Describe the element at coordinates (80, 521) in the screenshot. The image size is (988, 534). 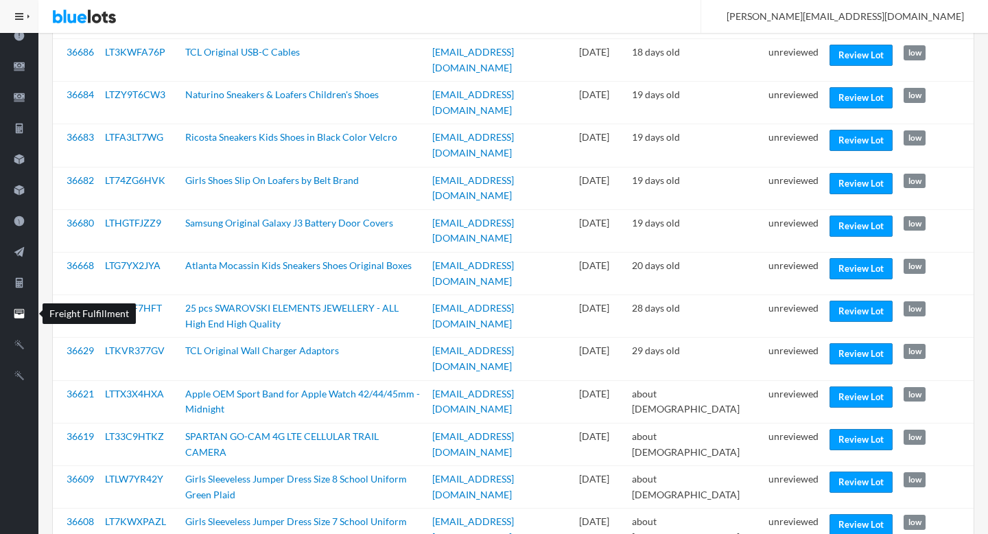
I see `a: 36608` at that location.